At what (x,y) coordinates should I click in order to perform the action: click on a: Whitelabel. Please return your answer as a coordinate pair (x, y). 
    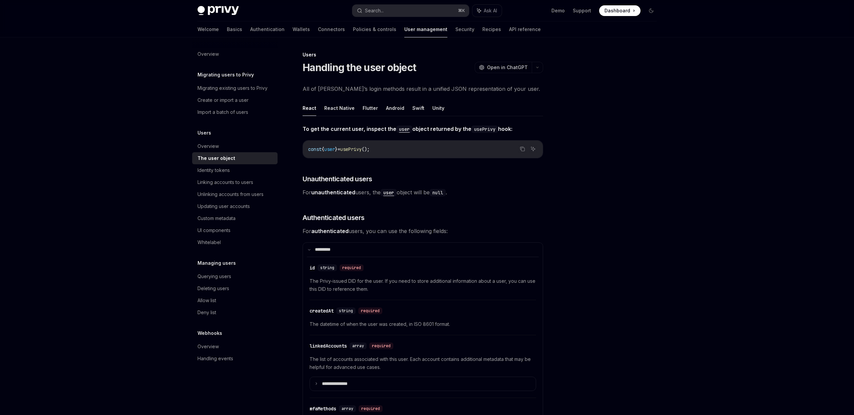
    Looking at the image, I should click on (235, 242).